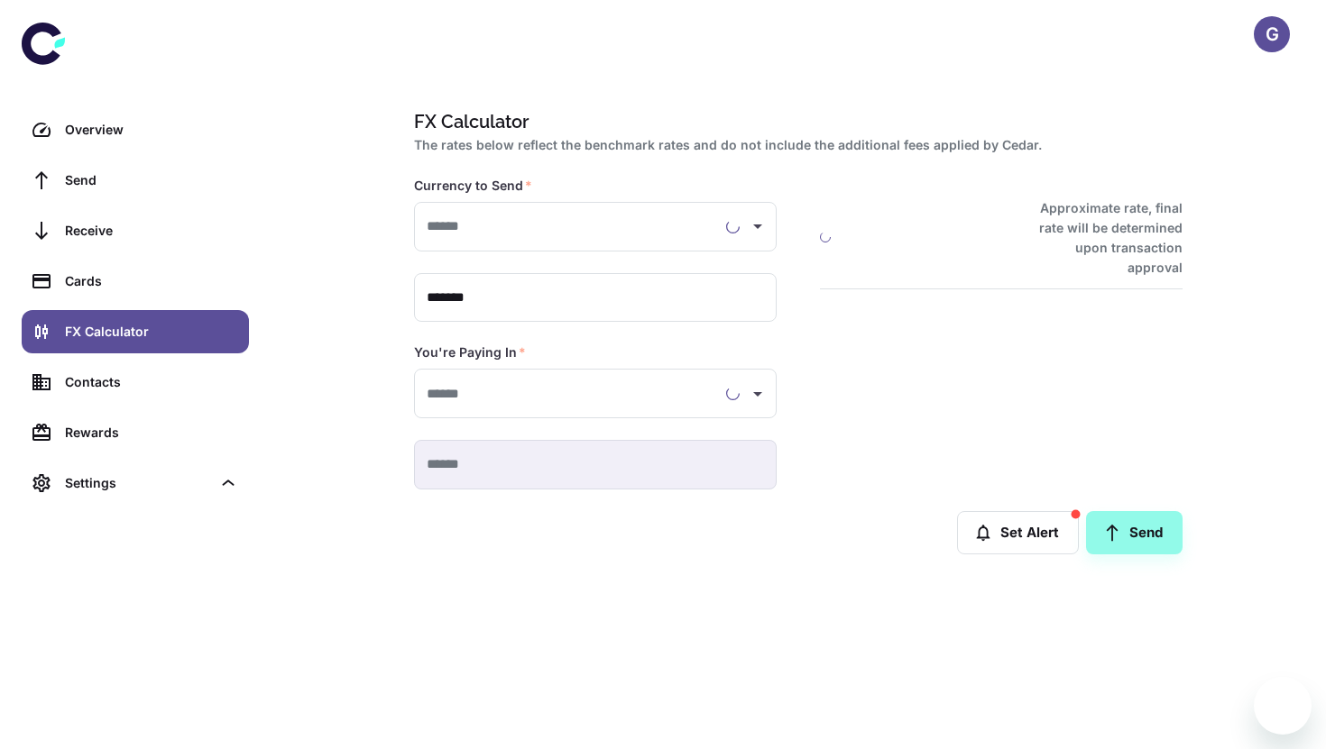  What do you see at coordinates (794, 122) in the screenshot?
I see `h1: FX Calculator` at bounding box center [794, 122].